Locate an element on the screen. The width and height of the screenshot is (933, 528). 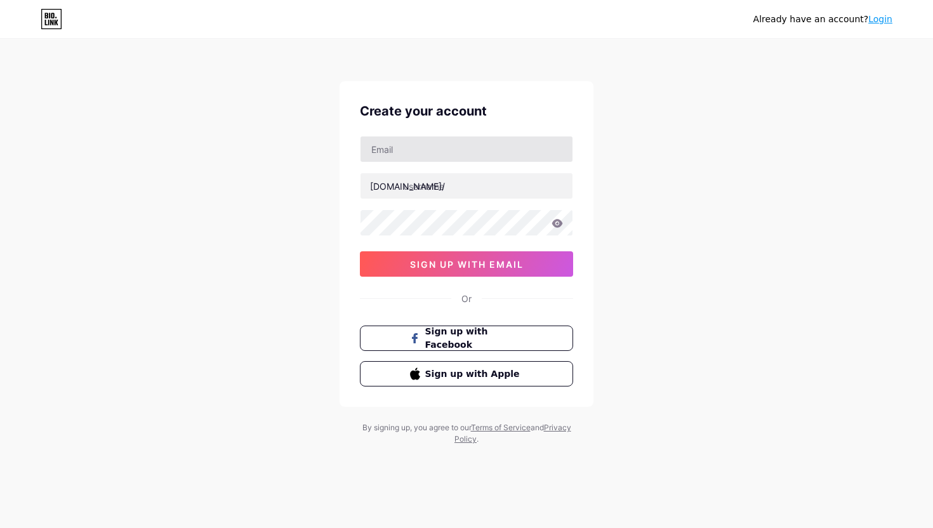
span: Sign up with Apple is located at coordinates (474, 374).